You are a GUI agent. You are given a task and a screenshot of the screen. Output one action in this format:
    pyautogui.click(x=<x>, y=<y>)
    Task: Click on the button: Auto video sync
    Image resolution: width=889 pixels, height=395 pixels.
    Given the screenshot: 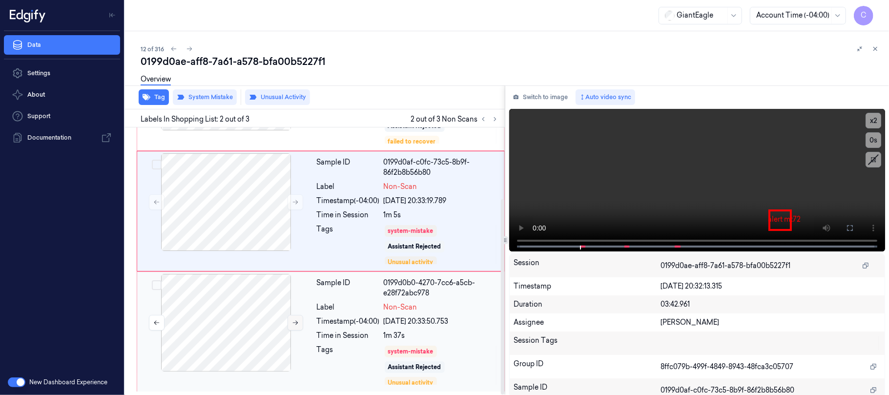 What is the action you would take?
    pyautogui.click(x=606, y=97)
    